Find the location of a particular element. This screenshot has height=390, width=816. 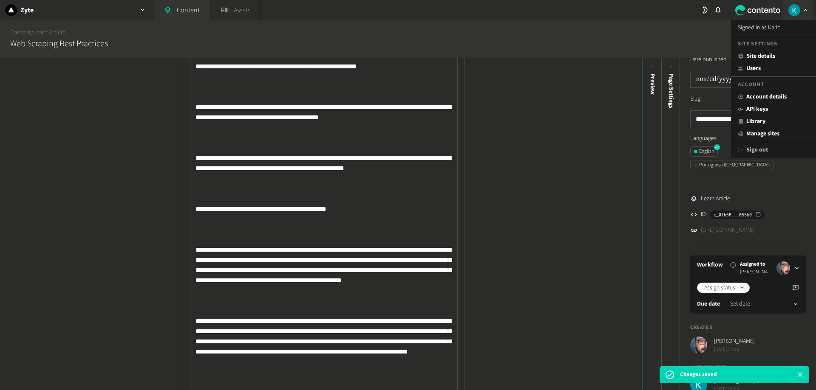

span: ID: is located at coordinates (704, 215).